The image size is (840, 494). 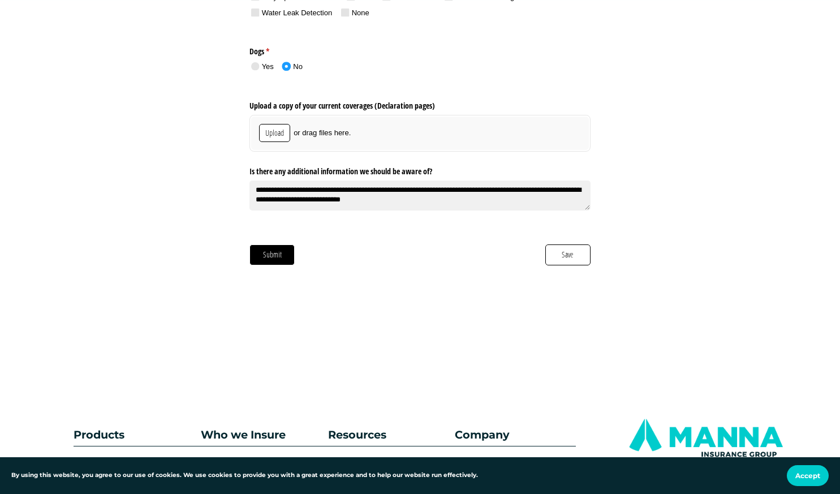 What do you see at coordinates (420, 104) in the screenshot?
I see `label: Upload a copy of your current coverages (Declaration pages)` at bounding box center [420, 104].